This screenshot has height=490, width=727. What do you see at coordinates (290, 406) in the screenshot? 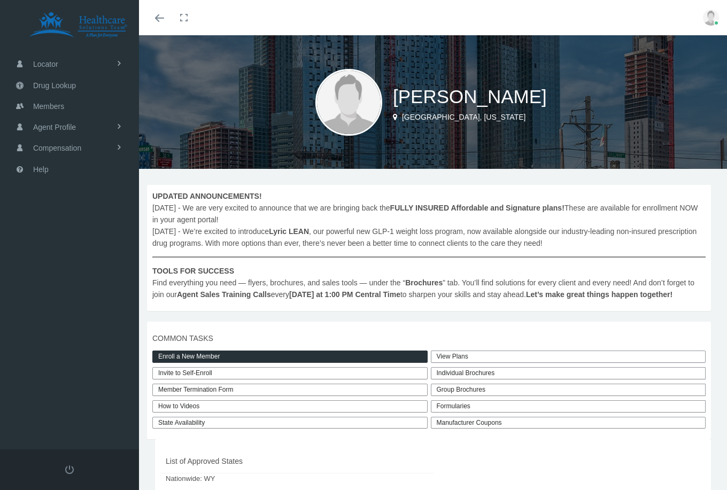
I see `a: How to Videos` at bounding box center [290, 406].